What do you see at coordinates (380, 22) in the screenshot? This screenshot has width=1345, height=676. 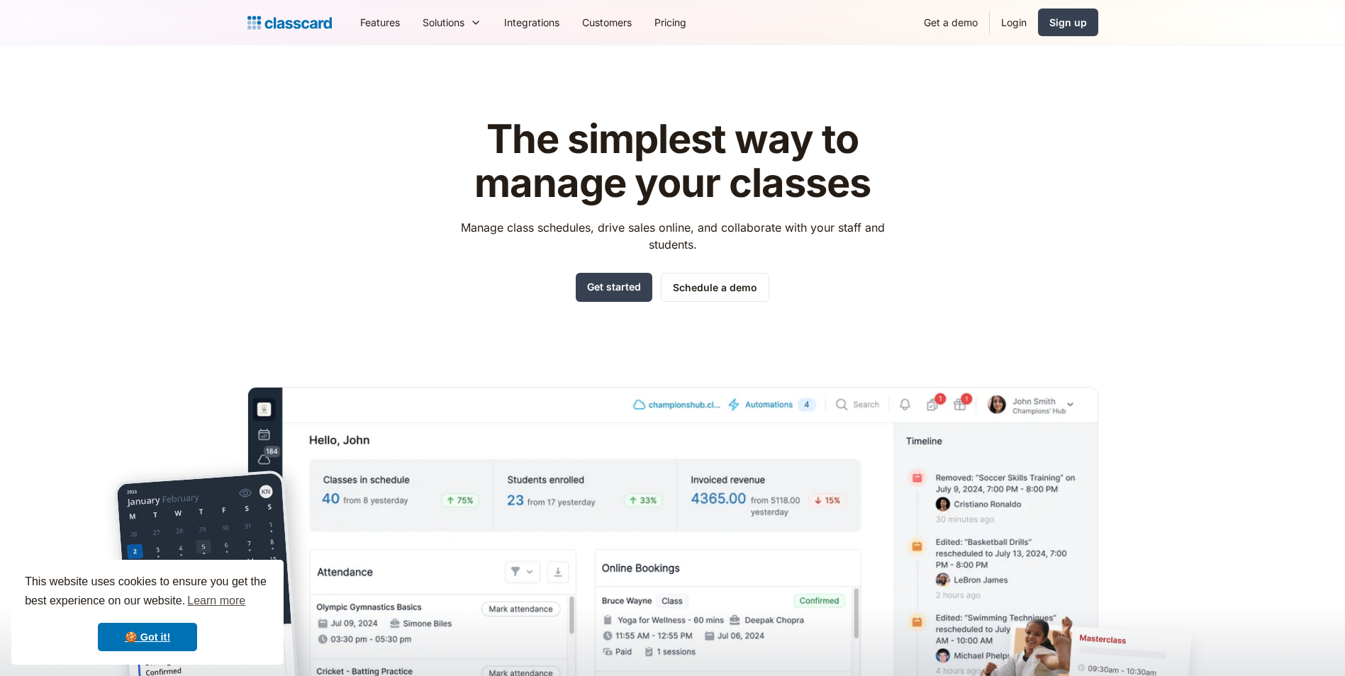 I see `a: Features` at bounding box center [380, 22].